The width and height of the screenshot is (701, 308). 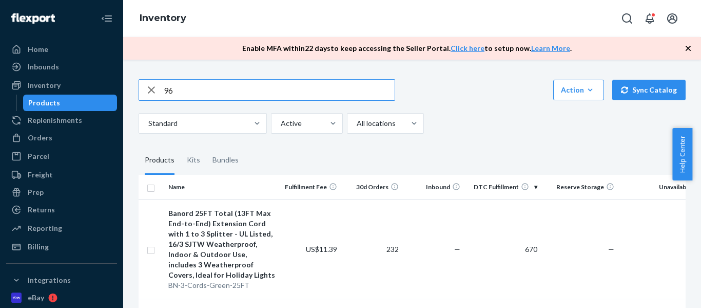 What do you see at coordinates (311, 187) in the screenshot?
I see `th: Fulfillment Fee` at bounding box center [311, 187].